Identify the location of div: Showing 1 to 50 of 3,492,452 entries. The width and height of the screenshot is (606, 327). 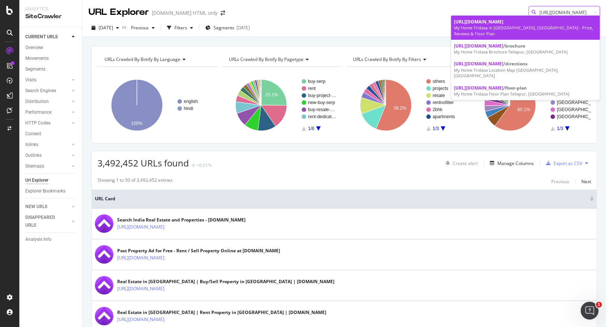
(135, 182).